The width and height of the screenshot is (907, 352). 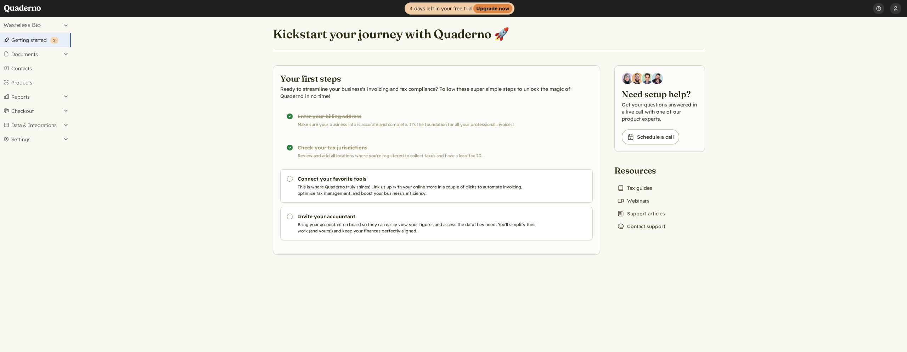 What do you see at coordinates (638, 78) in the screenshot?
I see `img: Jairo Fumero, Account Executive at Quaderno` at bounding box center [638, 78].